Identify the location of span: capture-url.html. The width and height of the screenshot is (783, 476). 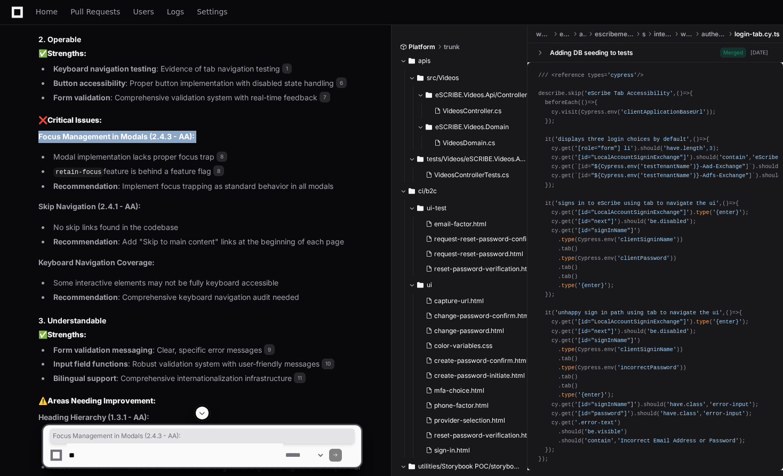
(459, 301).